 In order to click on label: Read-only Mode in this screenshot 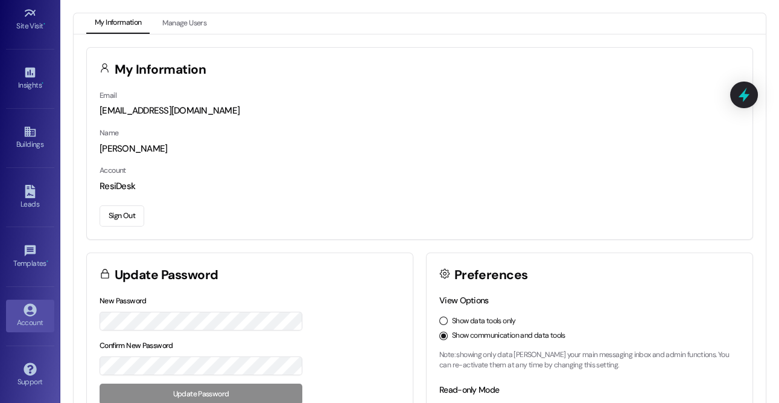, I will do `click(469, 389)`.